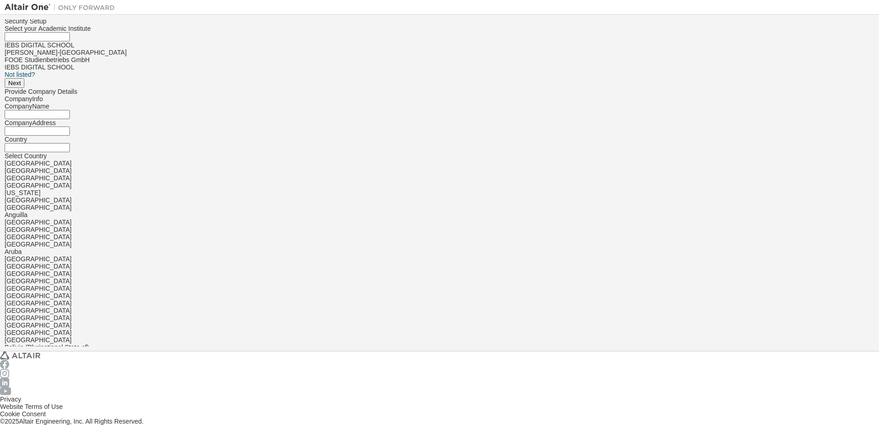  I want to click on span: Aruba, so click(13, 251).